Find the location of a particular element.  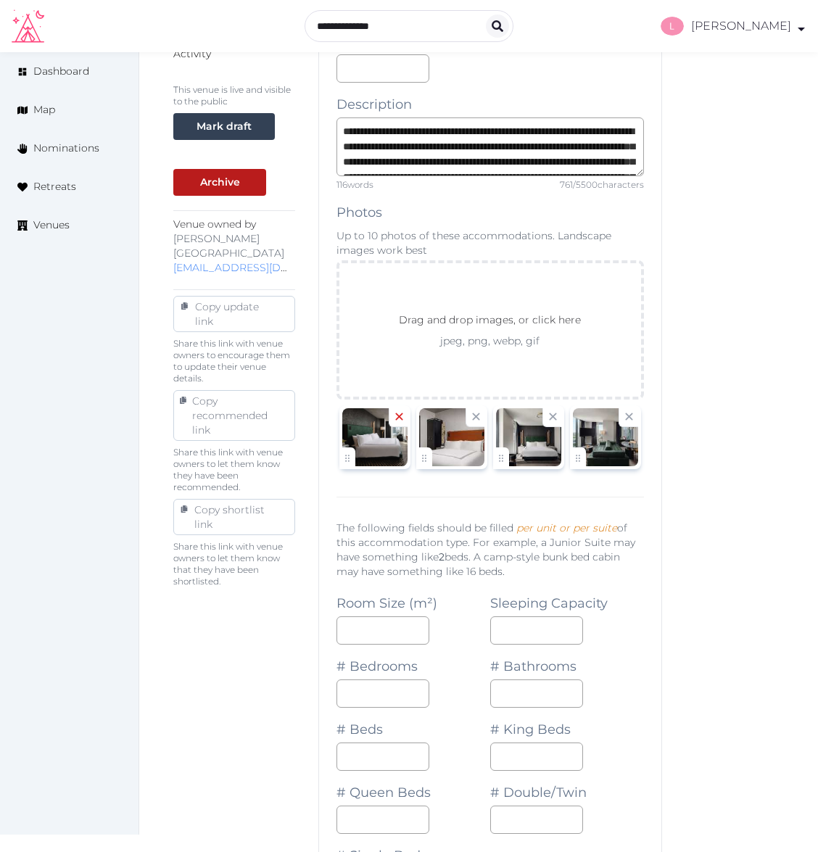

label: Room Size (m²) is located at coordinates (386, 603).